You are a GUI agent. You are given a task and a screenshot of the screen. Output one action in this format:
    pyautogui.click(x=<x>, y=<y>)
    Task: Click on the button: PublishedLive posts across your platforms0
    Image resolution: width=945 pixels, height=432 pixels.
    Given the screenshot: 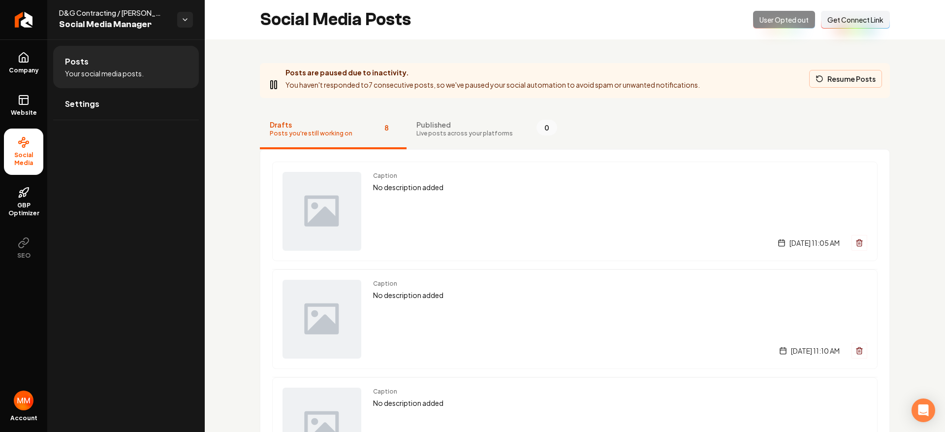 What is the action you would take?
    pyautogui.click(x=487, y=130)
    